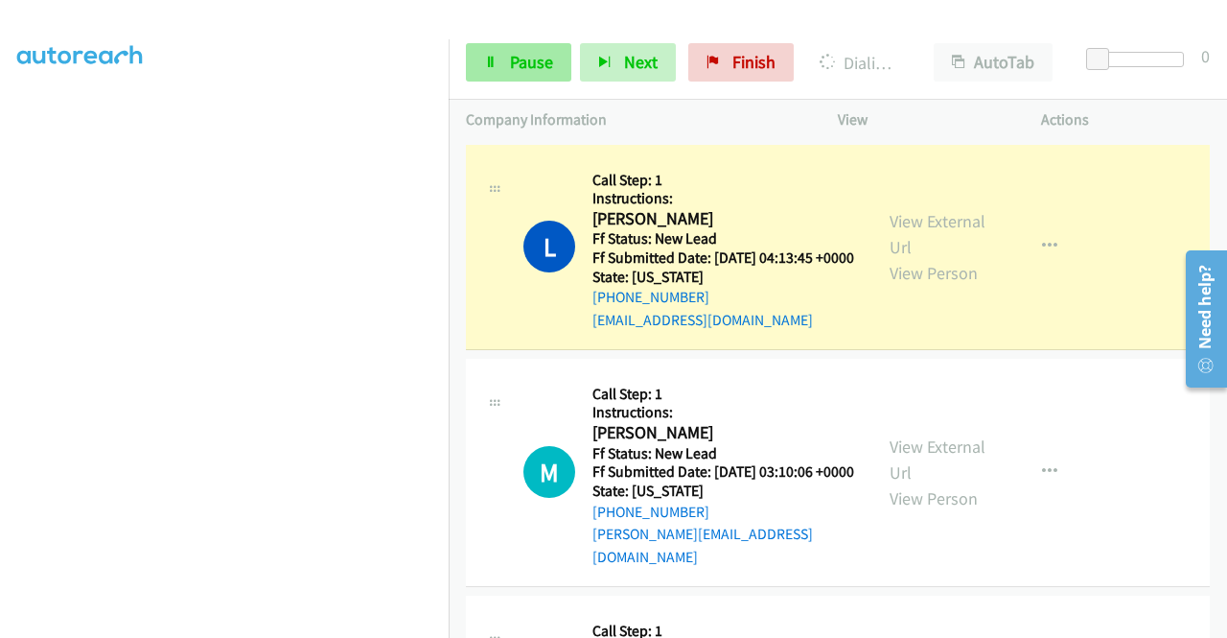  Describe the element at coordinates (549, 472) in the screenshot. I see `div: The call is yet to be attempted` at that location.